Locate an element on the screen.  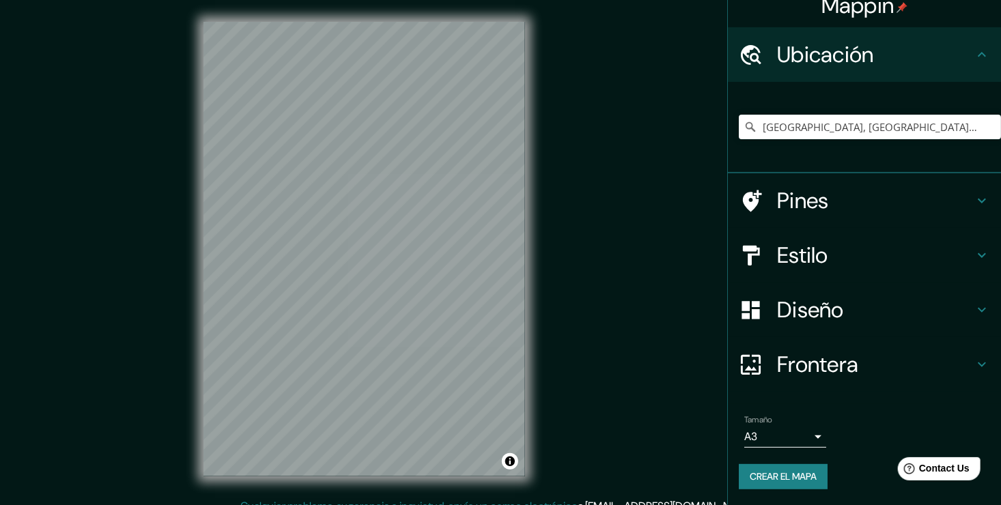
font: Crear el mapa is located at coordinates (783, 476).